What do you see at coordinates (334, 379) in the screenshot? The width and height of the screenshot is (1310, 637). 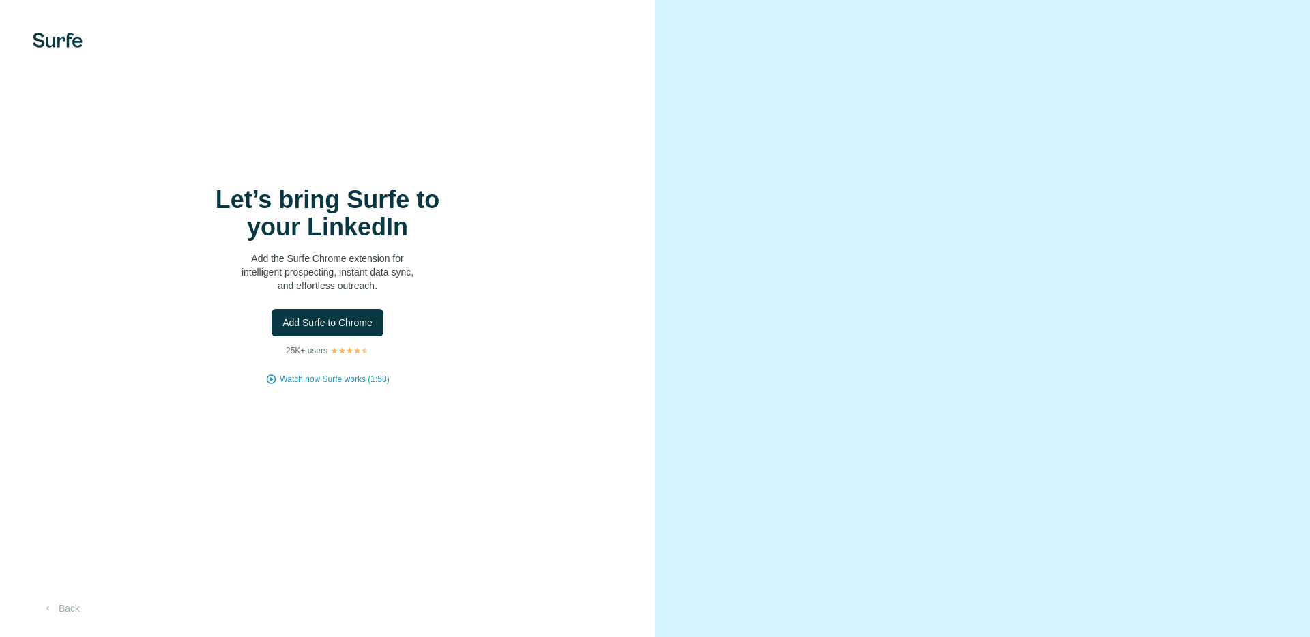 I see `button: Watch how Surfe works (1:58)` at bounding box center [334, 379].